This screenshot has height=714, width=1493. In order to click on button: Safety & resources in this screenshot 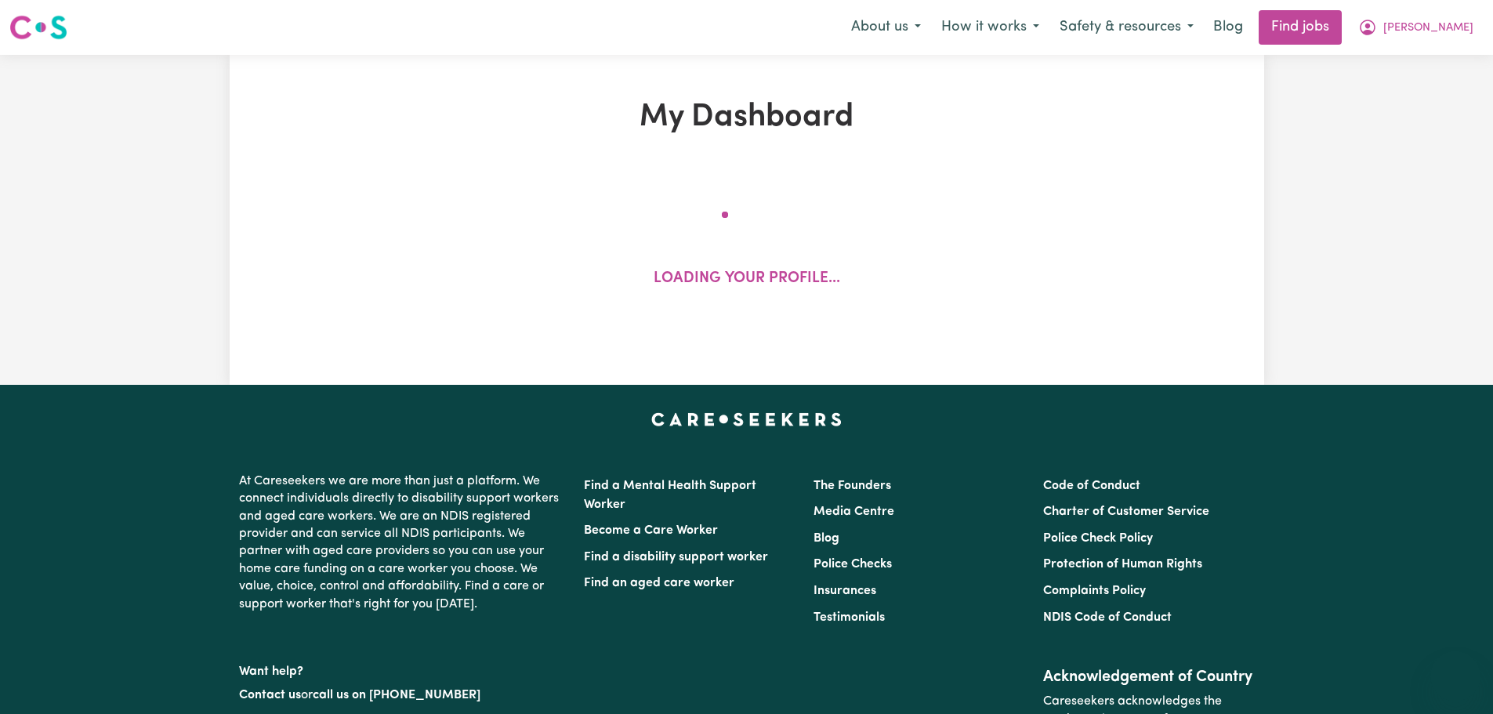, I will do `click(1126, 27)`.